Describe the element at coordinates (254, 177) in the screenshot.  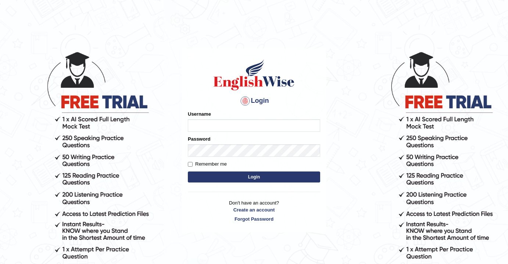
I see `button: Login` at that location.